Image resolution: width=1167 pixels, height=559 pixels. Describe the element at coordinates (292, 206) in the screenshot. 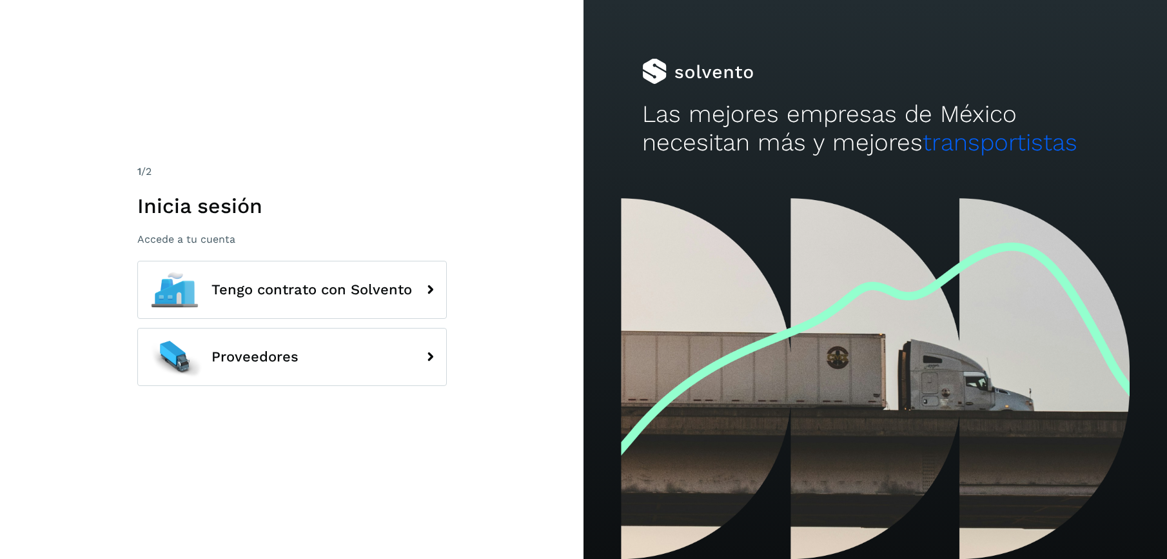

I see `h1: Inicia sesión` at that location.